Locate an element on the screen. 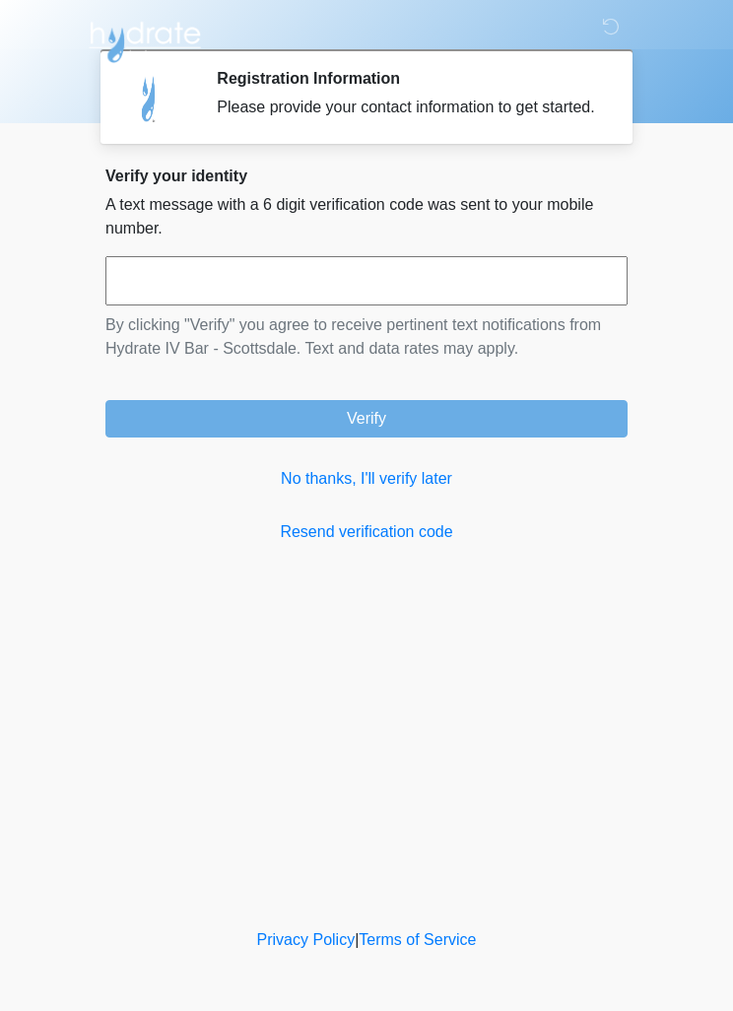 The image size is (733, 1011). a: Privacy Policy is located at coordinates (306, 939).